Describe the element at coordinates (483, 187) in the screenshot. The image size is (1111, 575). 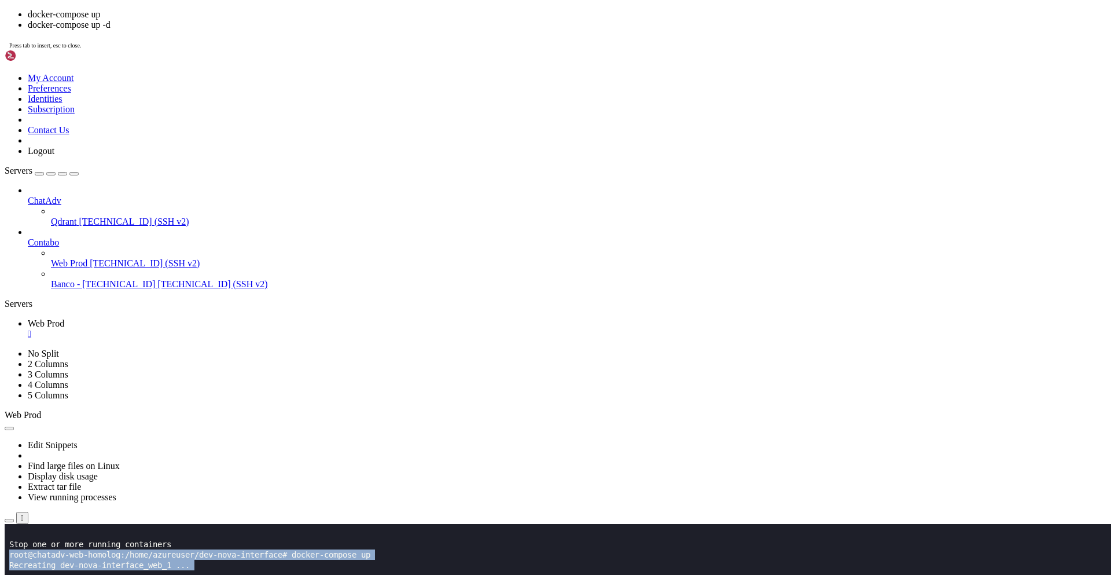
I see `x-row: File "/usr/lib/python3/dist-packages/compose/cli/main.py", line 1186, in up` at that location.